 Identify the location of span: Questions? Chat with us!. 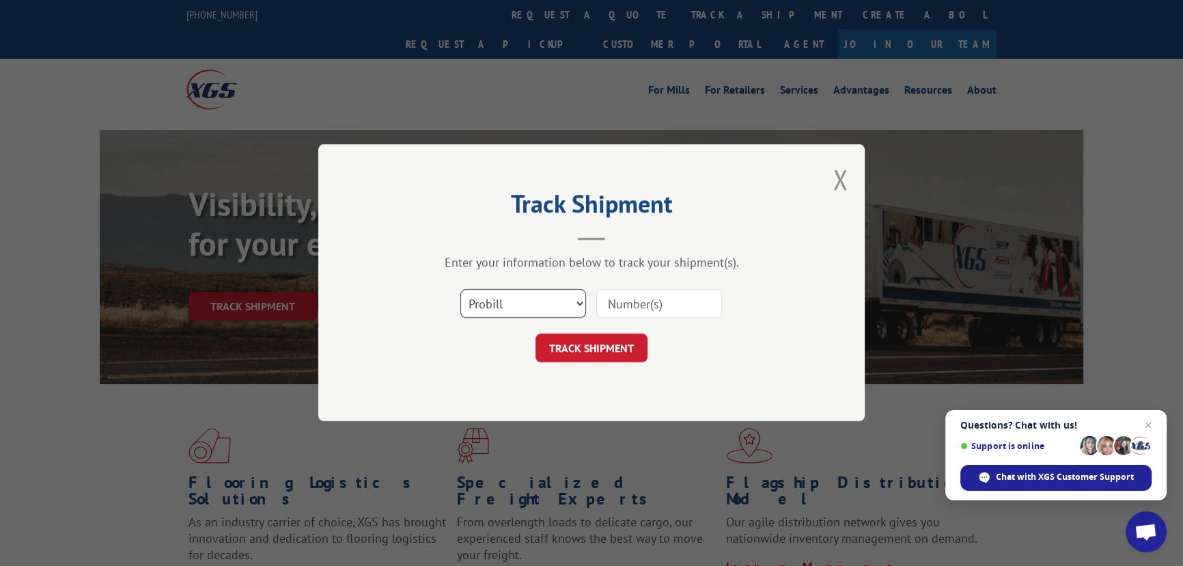
(1056, 425).